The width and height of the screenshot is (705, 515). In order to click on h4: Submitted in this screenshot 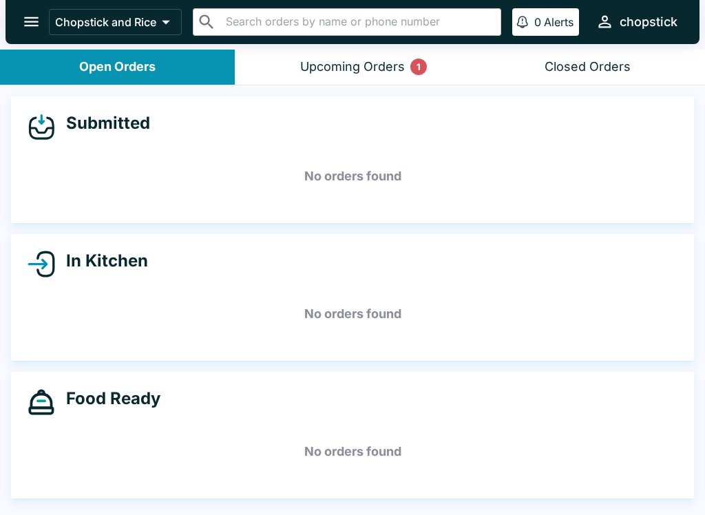, I will do `click(103, 123)`.